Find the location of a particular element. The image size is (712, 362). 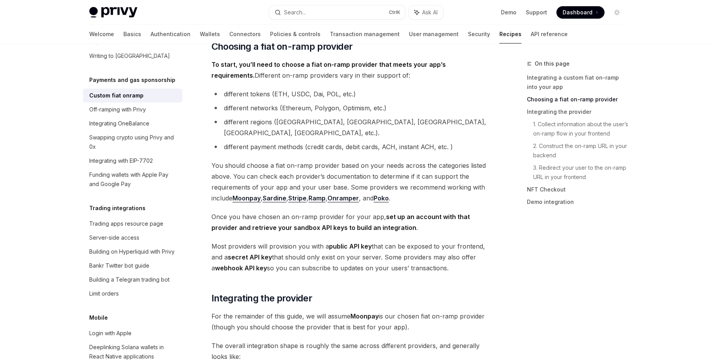

a: Integrating a custom fiat on-ramp into your app is located at coordinates (578, 82).